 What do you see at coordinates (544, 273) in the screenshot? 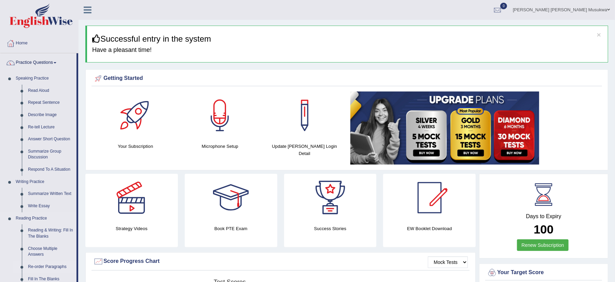
I see `div: Your Target Score` at bounding box center [544, 273].